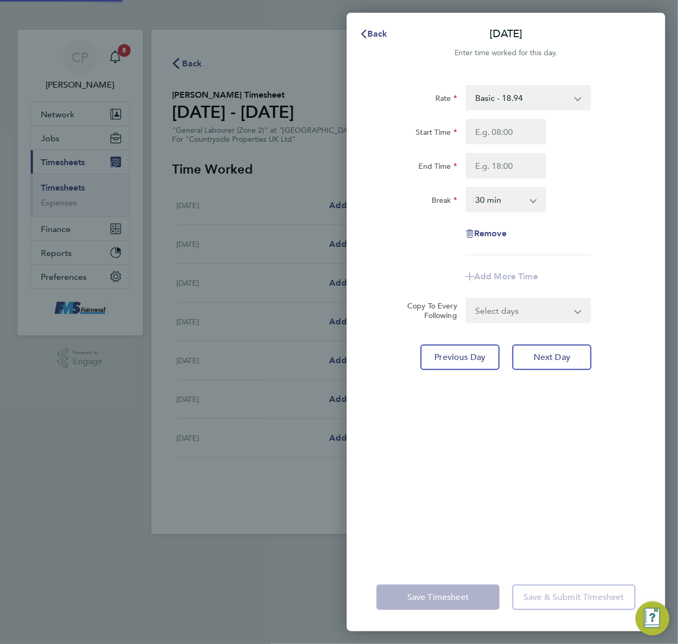 The height and width of the screenshot is (644, 678). Describe the element at coordinates (552, 357) in the screenshot. I see `button: Next Day` at that location.